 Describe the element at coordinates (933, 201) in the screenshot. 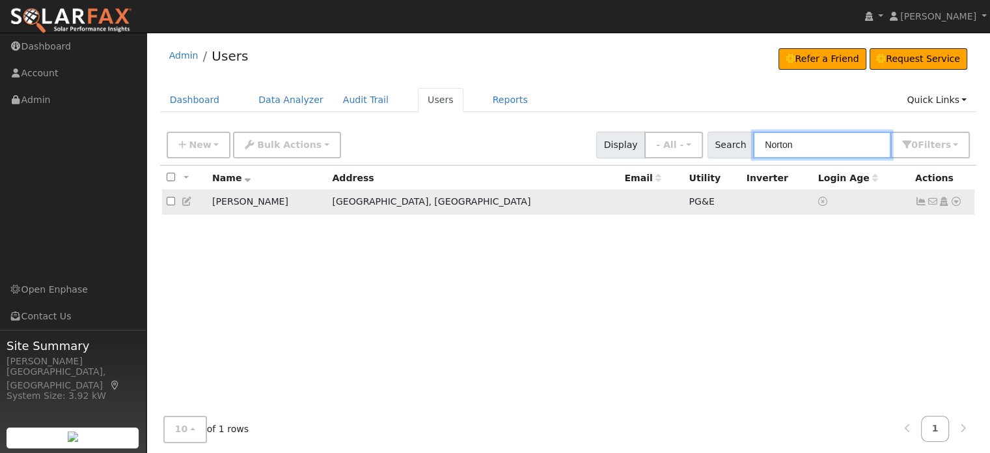

I see `i: No email address` at that location.